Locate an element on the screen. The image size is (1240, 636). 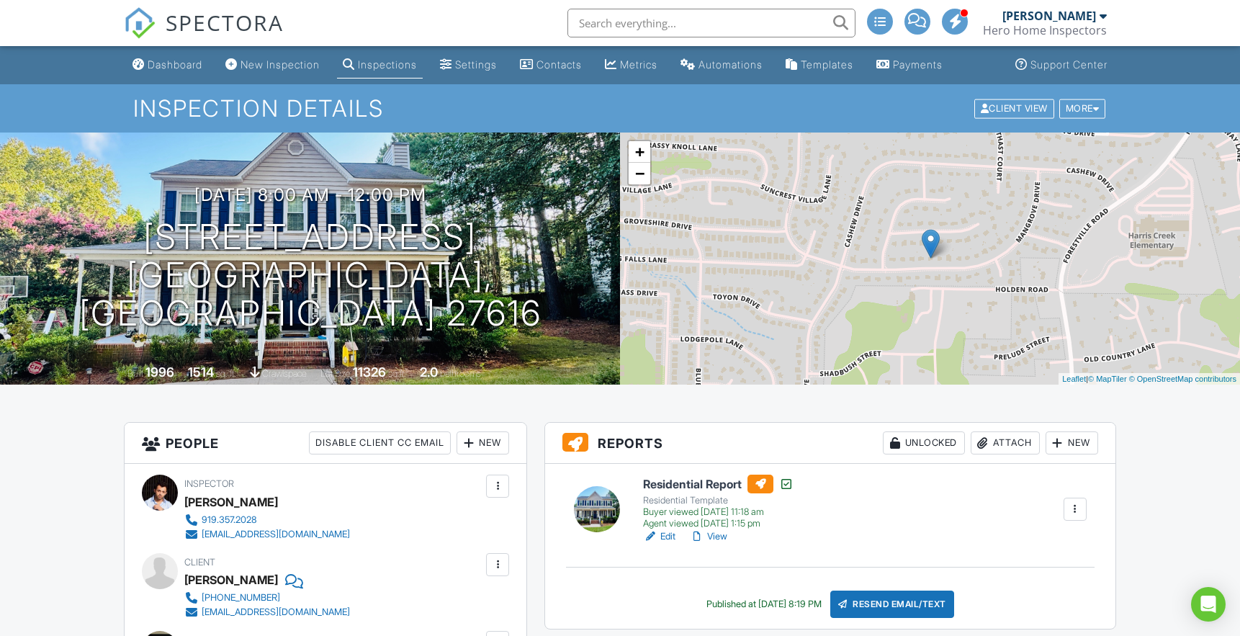
div: Dashboard is located at coordinates (175, 64).